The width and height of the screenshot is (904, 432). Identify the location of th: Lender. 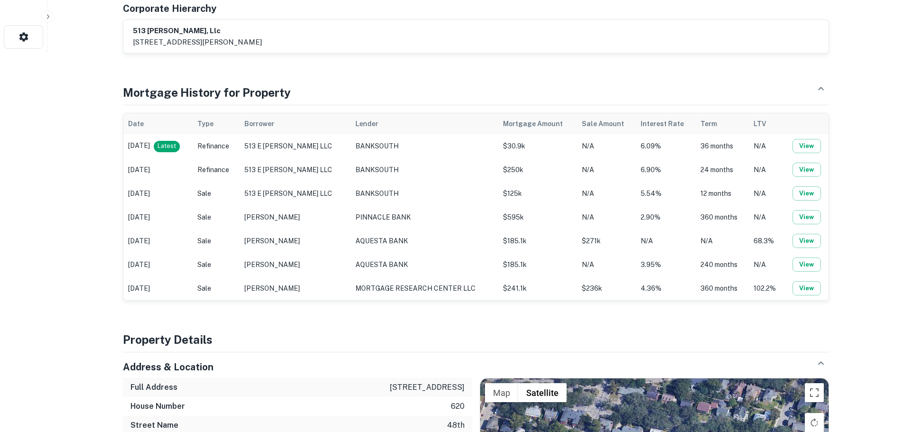
(424, 124).